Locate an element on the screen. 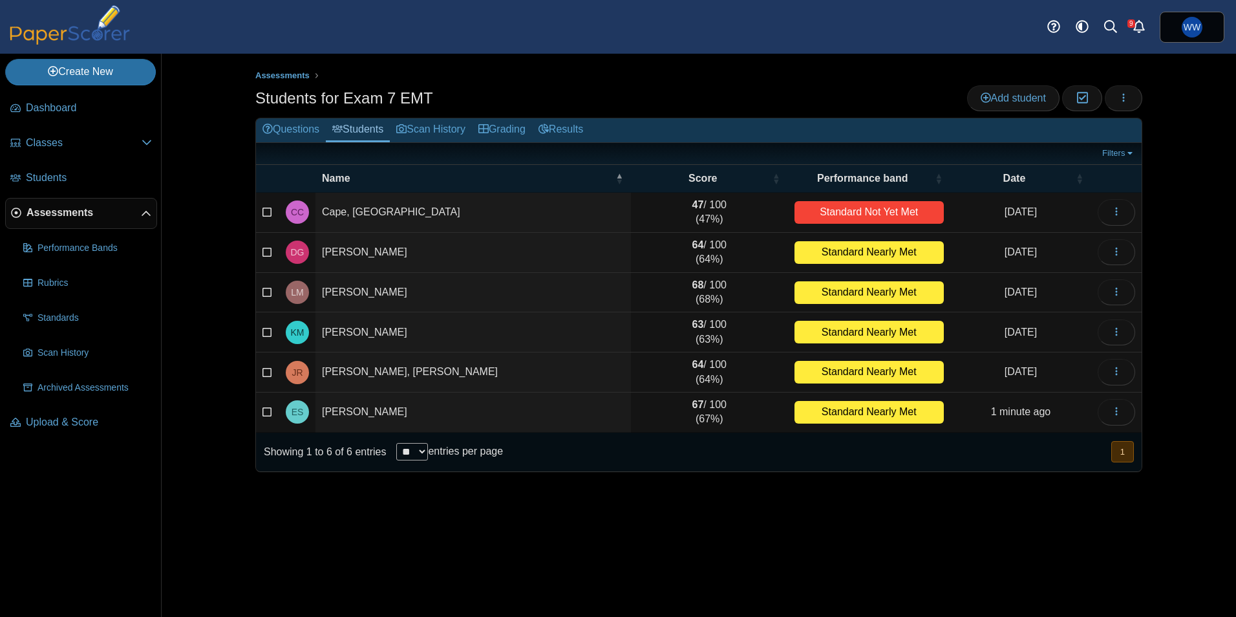 Image resolution: width=1236 pixels, height=617 pixels. a: Create New is located at coordinates (80, 72).